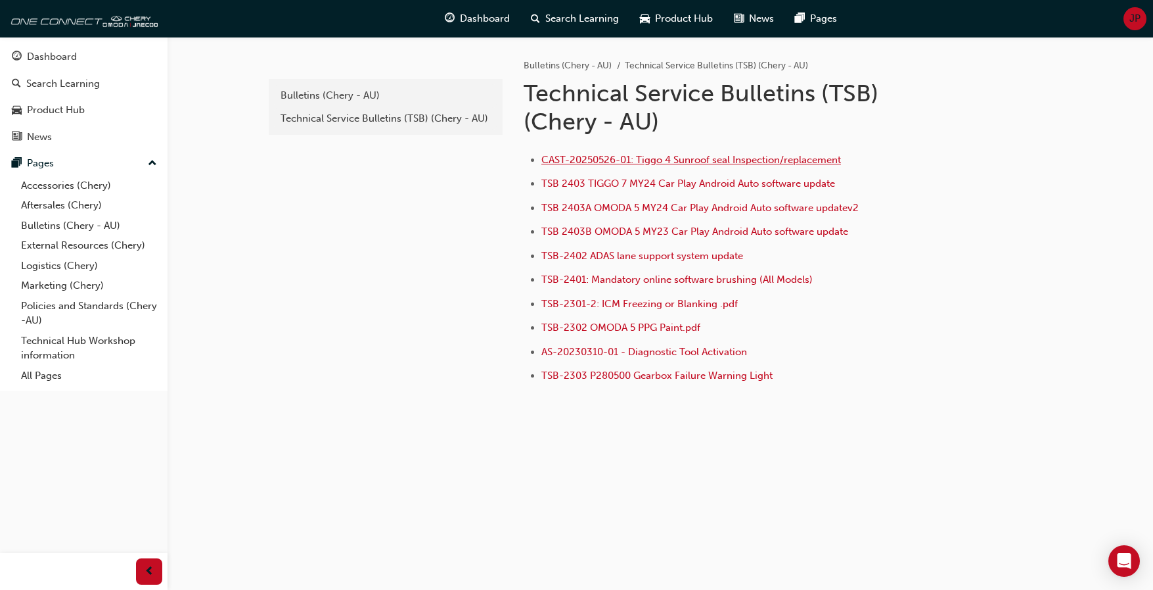  Describe the element at coordinates (691, 160) in the screenshot. I see `a: CAST-20250526-01: Tiggo 4 Sunroof seal Inspection/replacement` at that location.